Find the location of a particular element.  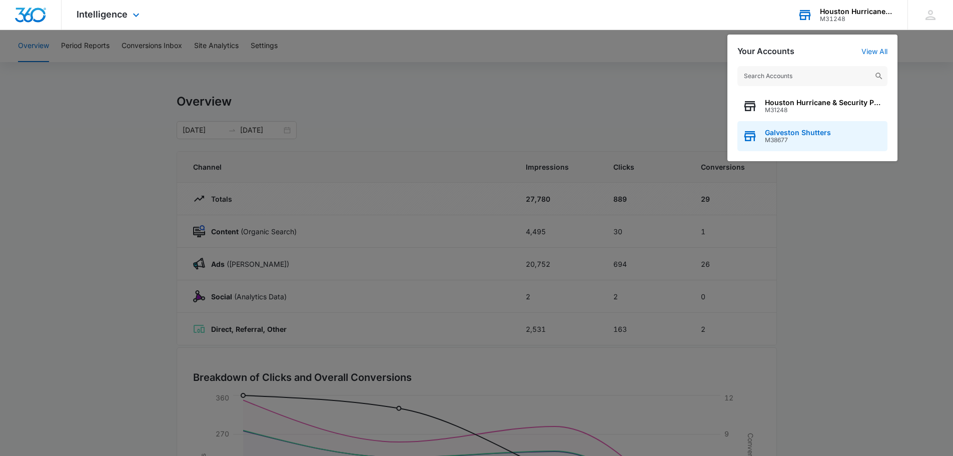

h2: Your Accounts is located at coordinates (766, 51).